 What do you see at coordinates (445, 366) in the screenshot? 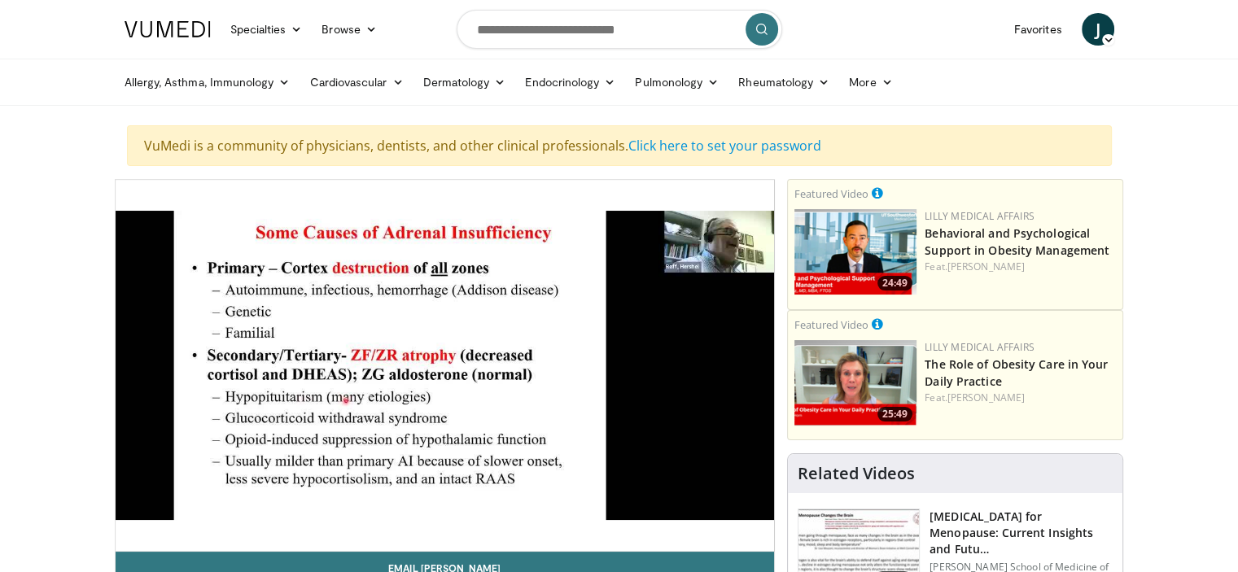
I see `video-js: Video Player` at bounding box center [445, 366].